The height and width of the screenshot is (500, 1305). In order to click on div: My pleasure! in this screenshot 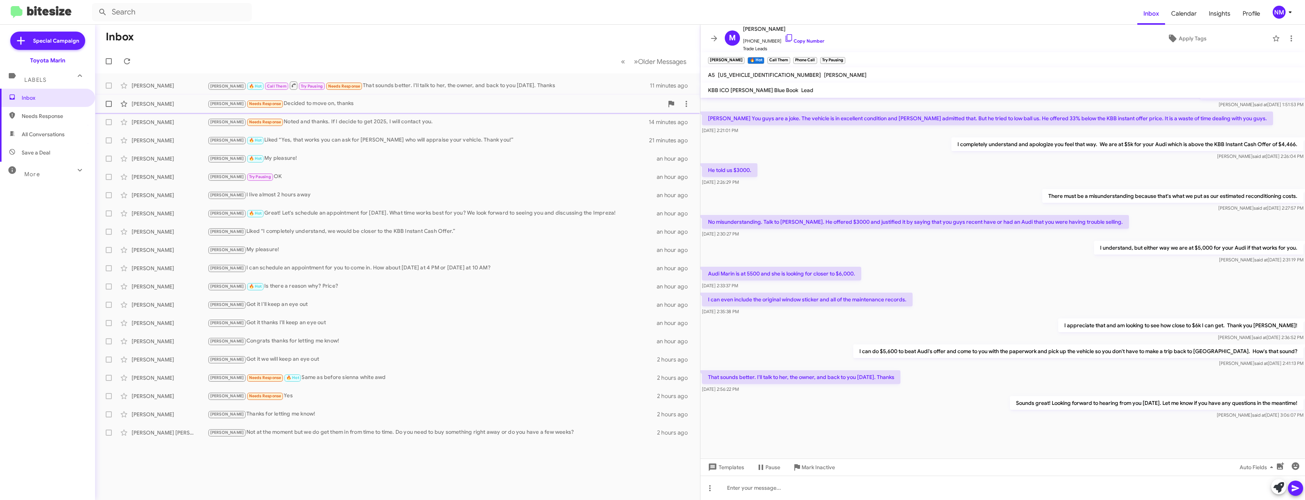, I will do `click(432, 158)`.